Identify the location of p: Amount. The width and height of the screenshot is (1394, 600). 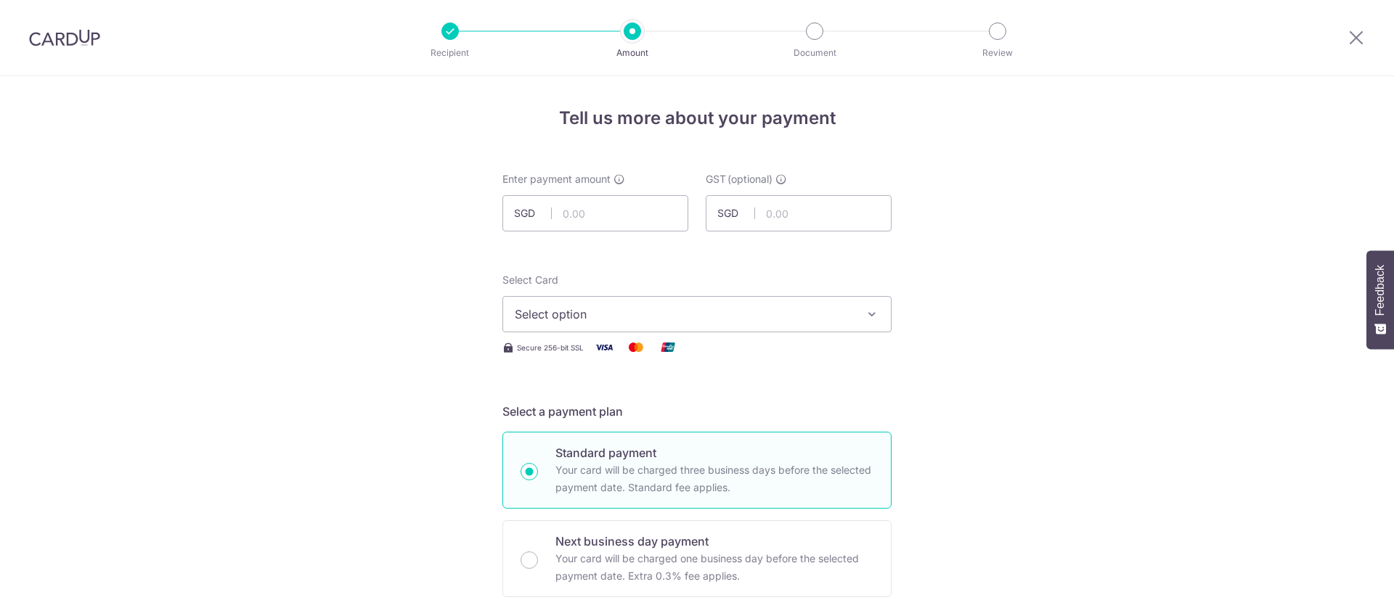
(632, 53).